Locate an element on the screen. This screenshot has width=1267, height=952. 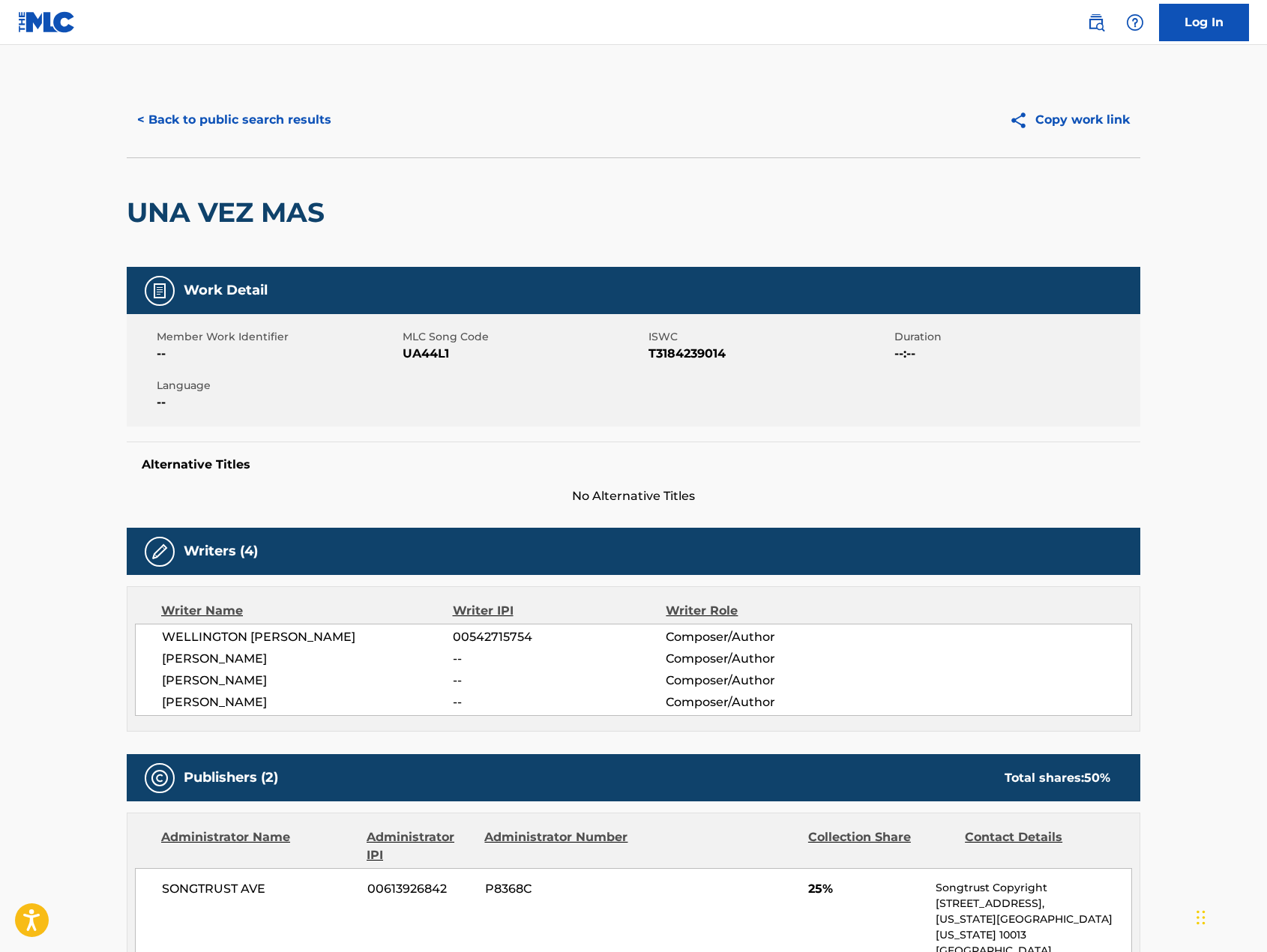
div: Writer Name is located at coordinates (307, 611).